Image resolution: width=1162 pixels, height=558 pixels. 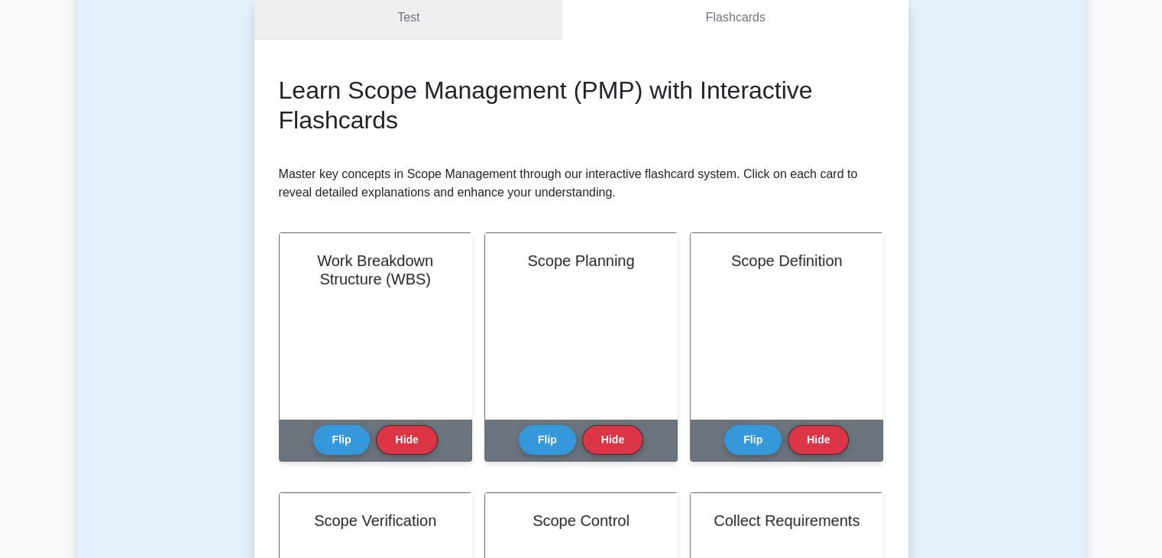 What do you see at coordinates (581, 261) in the screenshot?
I see `h2: Scope Planning` at bounding box center [581, 261].